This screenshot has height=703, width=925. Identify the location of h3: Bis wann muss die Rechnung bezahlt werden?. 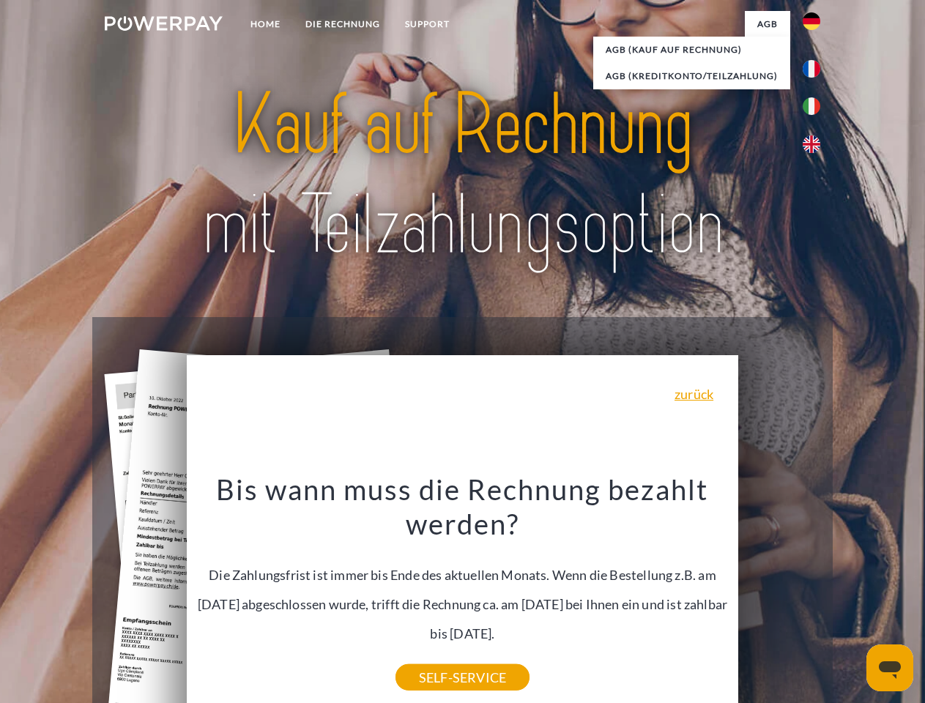
(463, 507).